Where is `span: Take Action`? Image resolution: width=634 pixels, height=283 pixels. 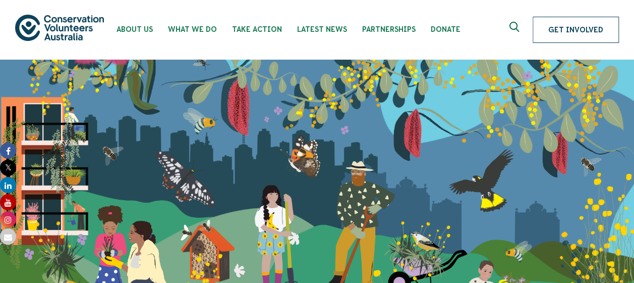 span: Take Action is located at coordinates (257, 29).